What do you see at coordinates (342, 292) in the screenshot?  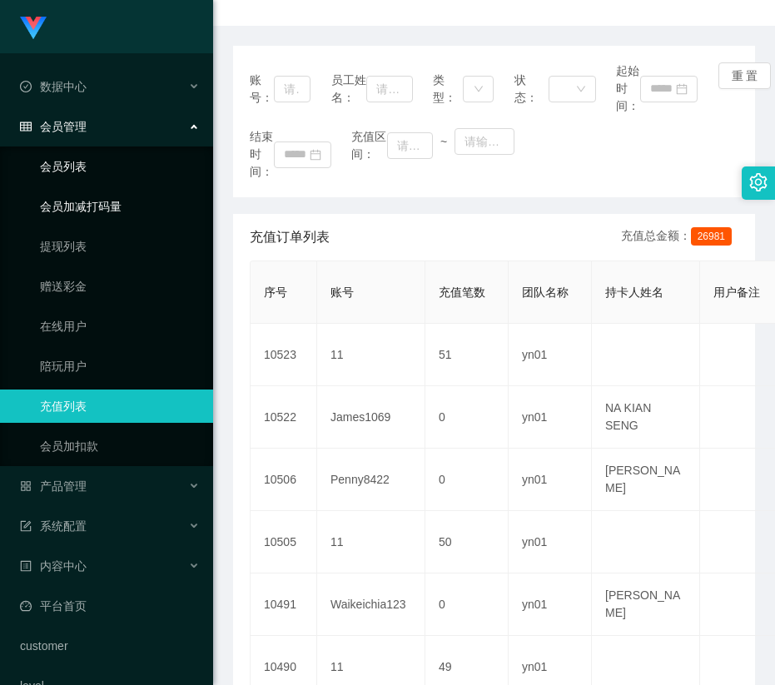 I see `span: 账号` at bounding box center [342, 292].